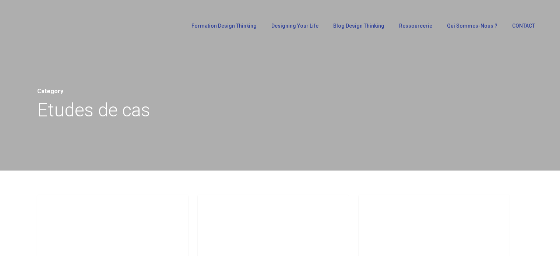  What do you see at coordinates (280, 110) in the screenshot?
I see `h1: Etudes de cas` at bounding box center [280, 110].